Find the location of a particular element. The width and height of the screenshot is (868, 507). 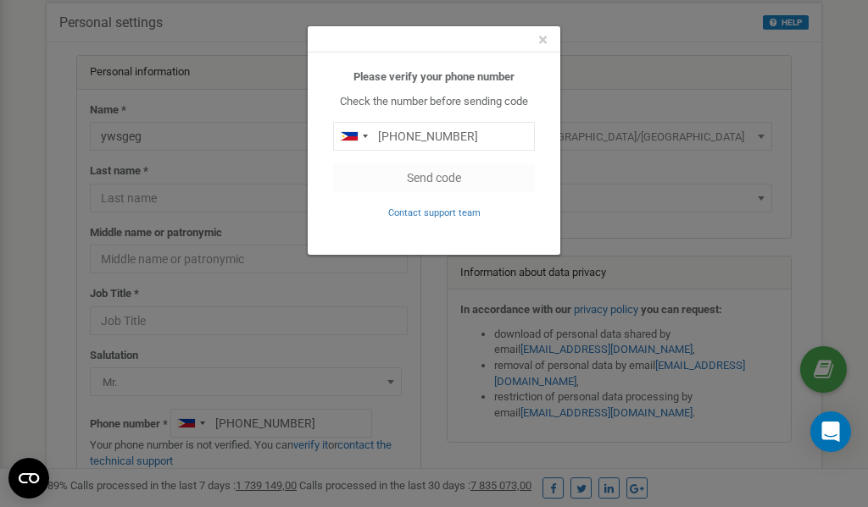

div: Open Intercom Messenger is located at coordinates (830, 432).